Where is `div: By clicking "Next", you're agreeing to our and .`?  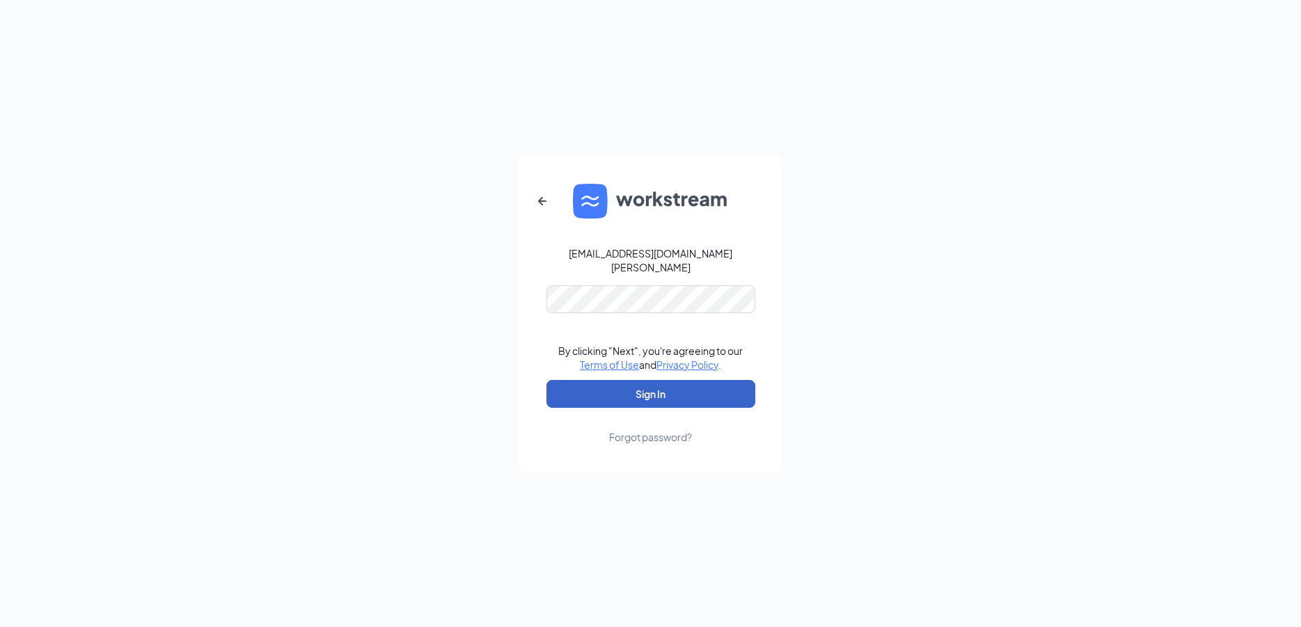 div: By clicking "Next", you're agreeing to our and . is located at coordinates (650, 358).